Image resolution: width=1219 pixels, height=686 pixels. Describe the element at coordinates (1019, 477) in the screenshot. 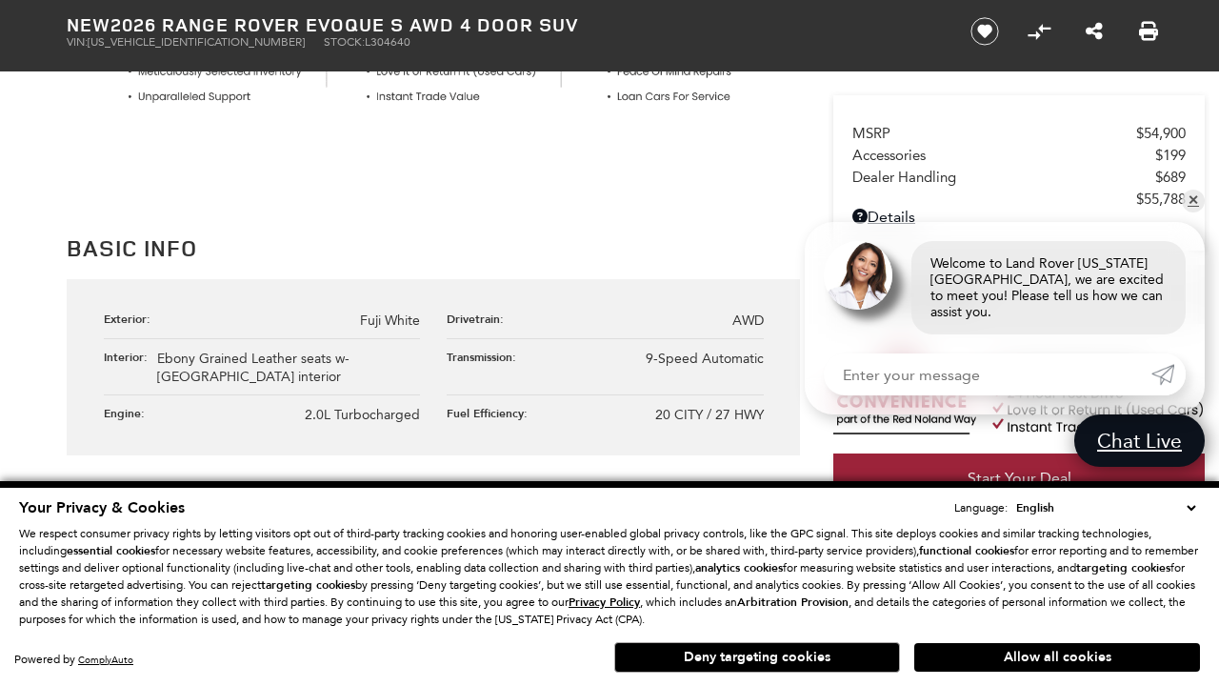

I see `span: Start Your Deal` at that location.